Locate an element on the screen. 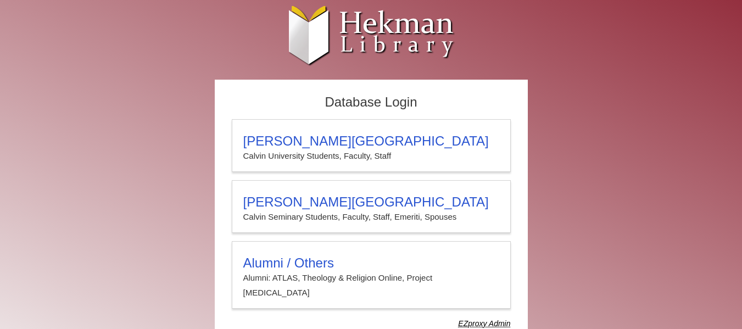  dfn: Use Alumni login is located at coordinates (484, 323).